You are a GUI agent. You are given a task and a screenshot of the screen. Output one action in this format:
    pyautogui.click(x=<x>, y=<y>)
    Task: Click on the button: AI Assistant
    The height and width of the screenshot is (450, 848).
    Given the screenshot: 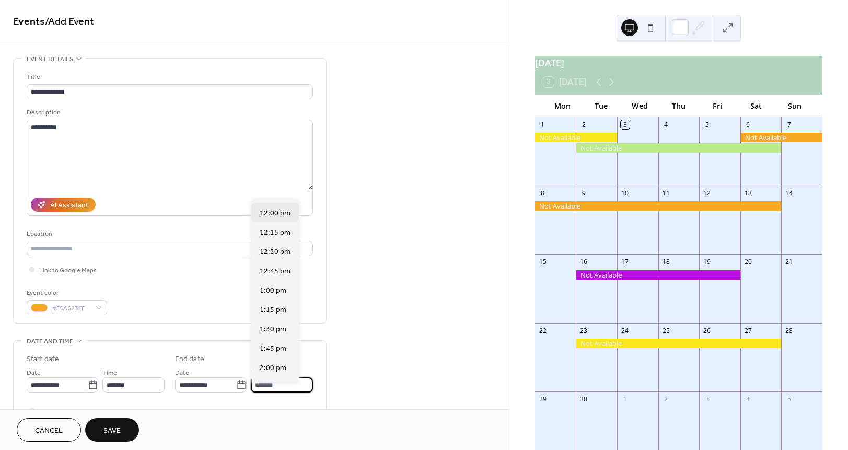 What is the action you would take?
    pyautogui.click(x=63, y=204)
    